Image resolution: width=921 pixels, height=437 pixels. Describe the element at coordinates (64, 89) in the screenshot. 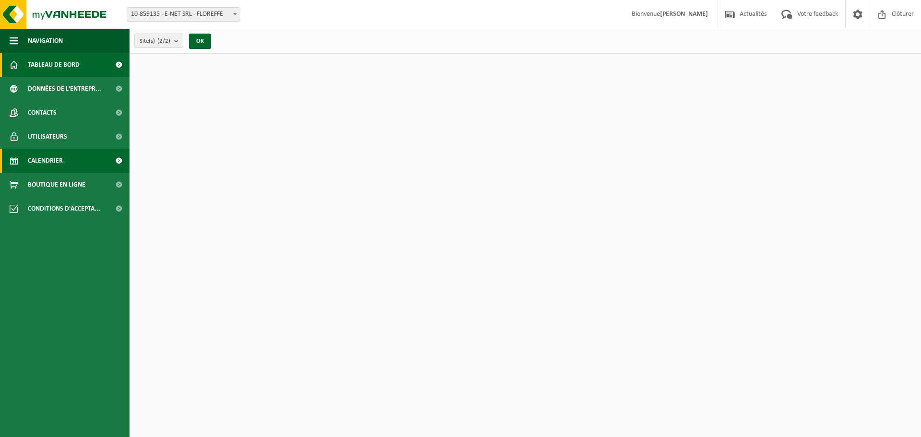

I see `span: Données de l'entrepr...` at that location.